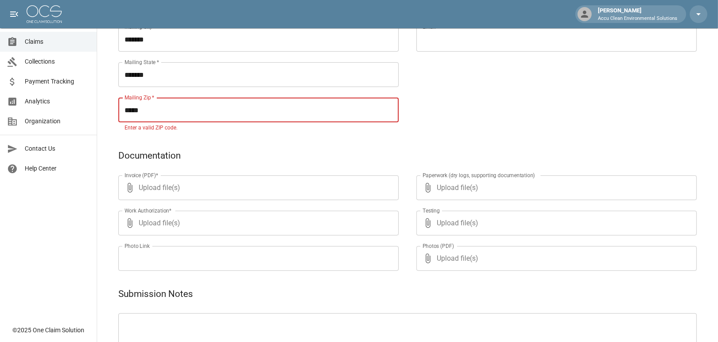  I want to click on p: Accu Clean Environmental Solutions, so click(638, 19).